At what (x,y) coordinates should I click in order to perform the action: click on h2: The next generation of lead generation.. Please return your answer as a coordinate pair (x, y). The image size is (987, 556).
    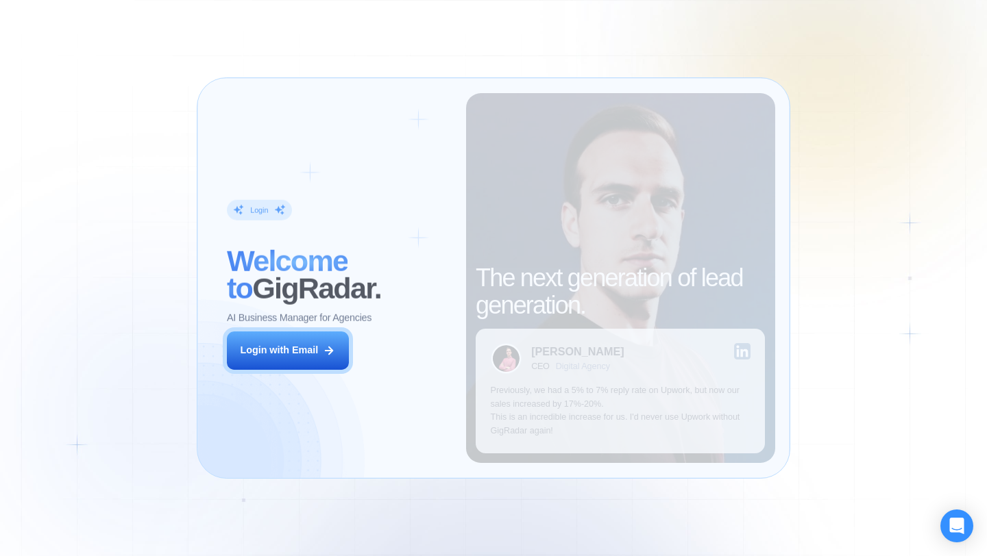
    Looking at the image, I should click on (620, 291).